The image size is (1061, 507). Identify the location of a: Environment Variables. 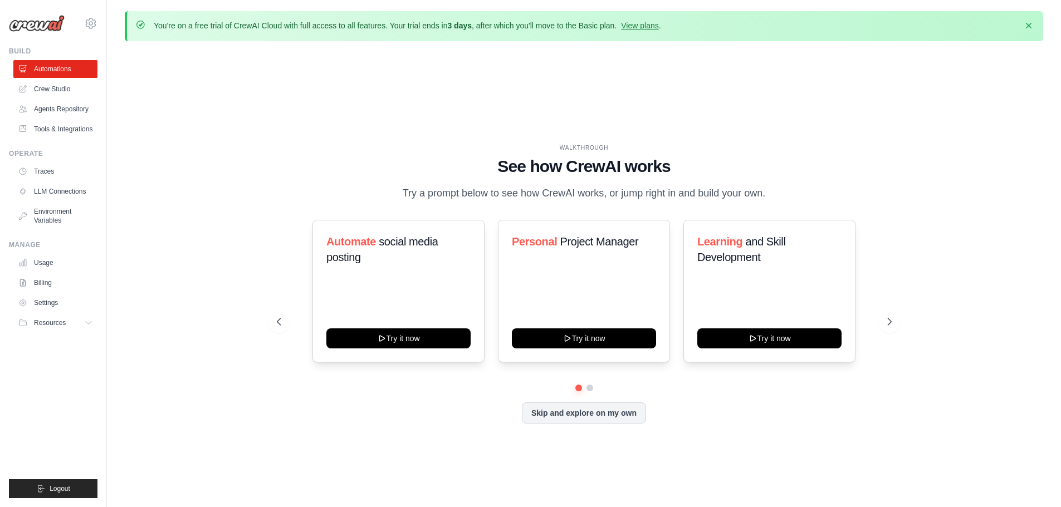
(55, 216).